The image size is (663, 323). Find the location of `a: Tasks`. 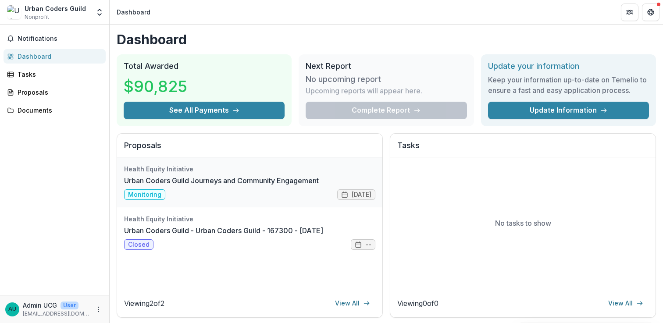

a: Tasks is located at coordinates (54, 74).